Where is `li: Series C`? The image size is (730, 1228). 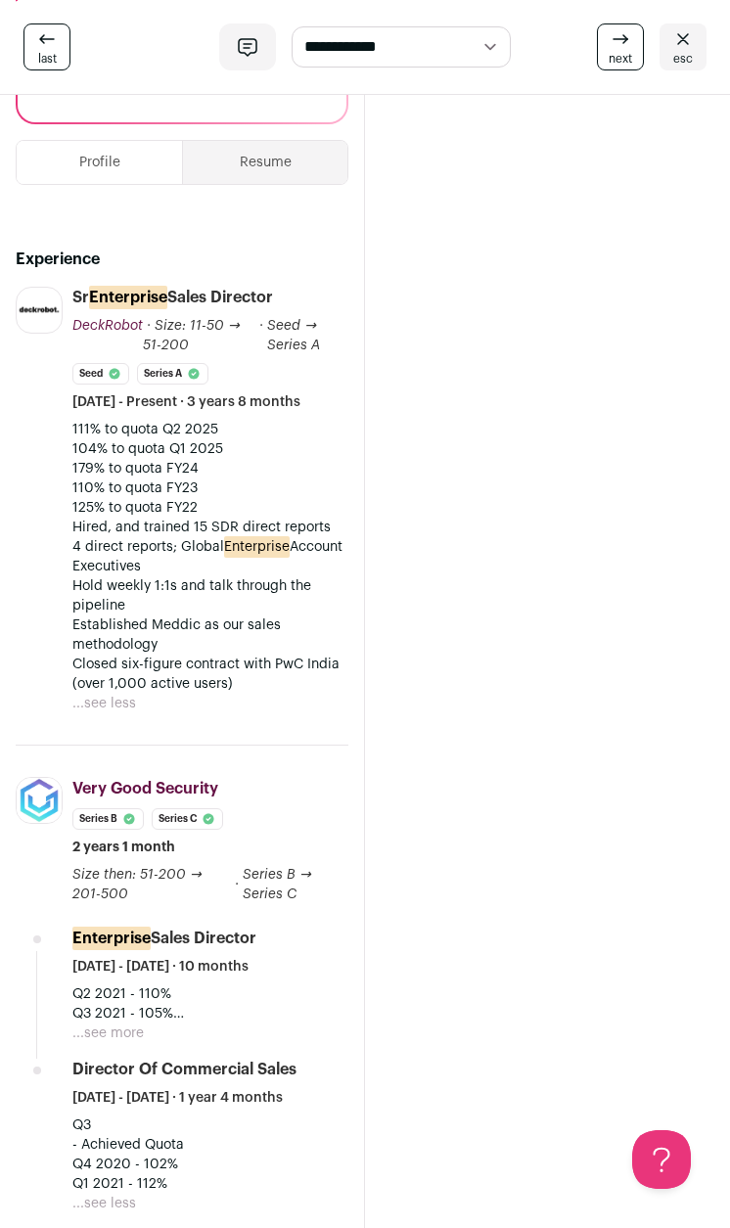 li: Series C is located at coordinates (187, 819).